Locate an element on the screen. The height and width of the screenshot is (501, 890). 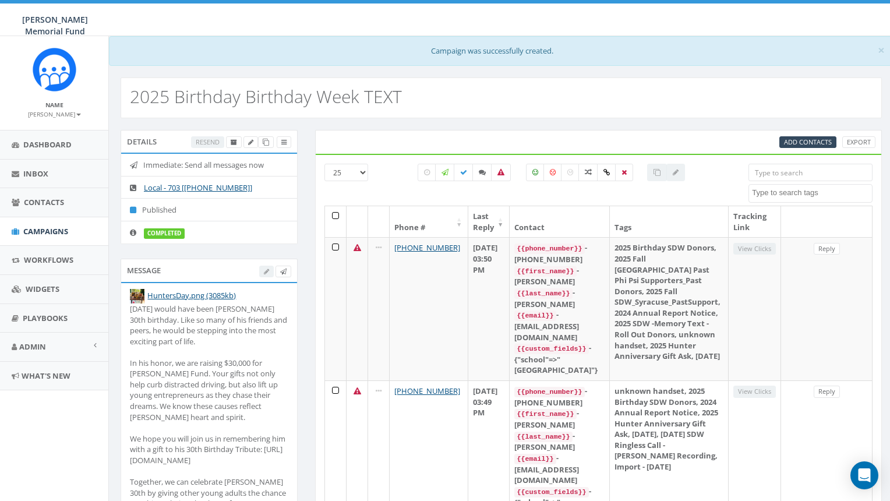
li: Published is located at coordinates (209, 210).